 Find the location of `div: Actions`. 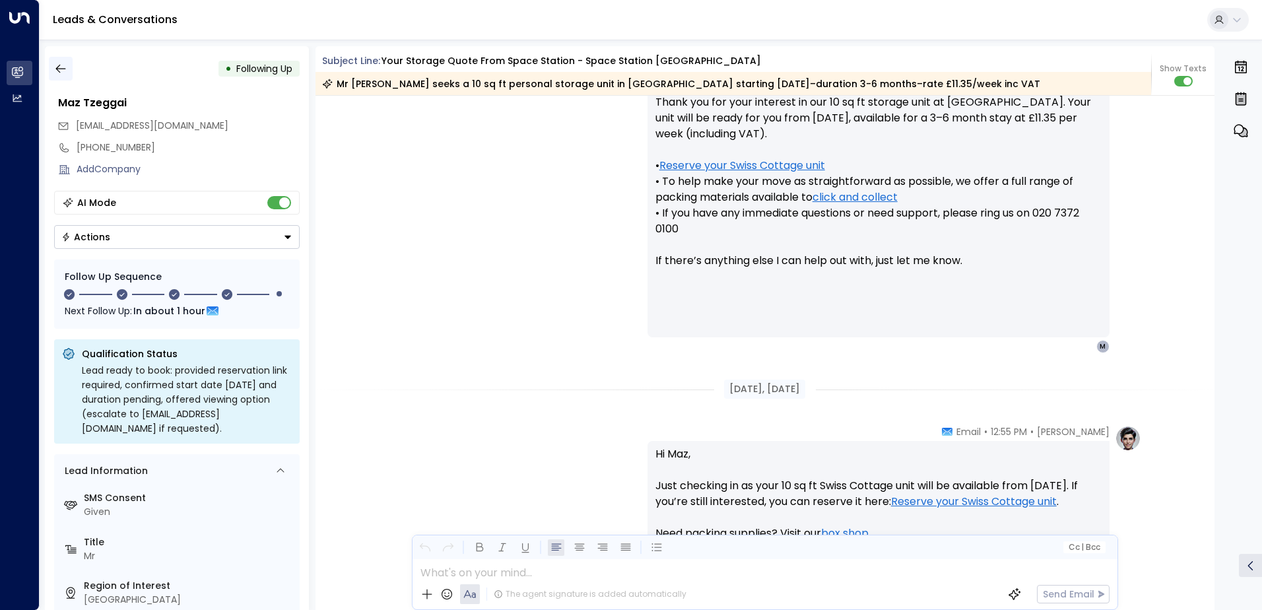

div: Actions is located at coordinates (86, 237).